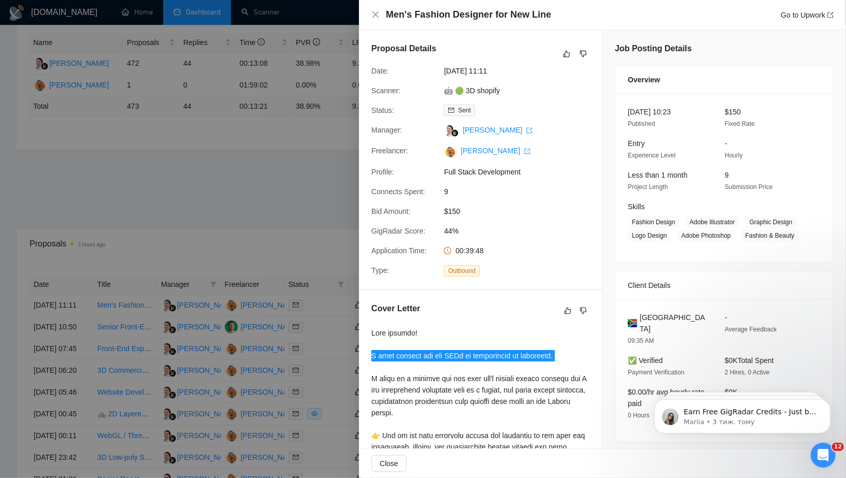 This screenshot has width=846, height=478. I want to click on span: Skills, so click(636, 207).